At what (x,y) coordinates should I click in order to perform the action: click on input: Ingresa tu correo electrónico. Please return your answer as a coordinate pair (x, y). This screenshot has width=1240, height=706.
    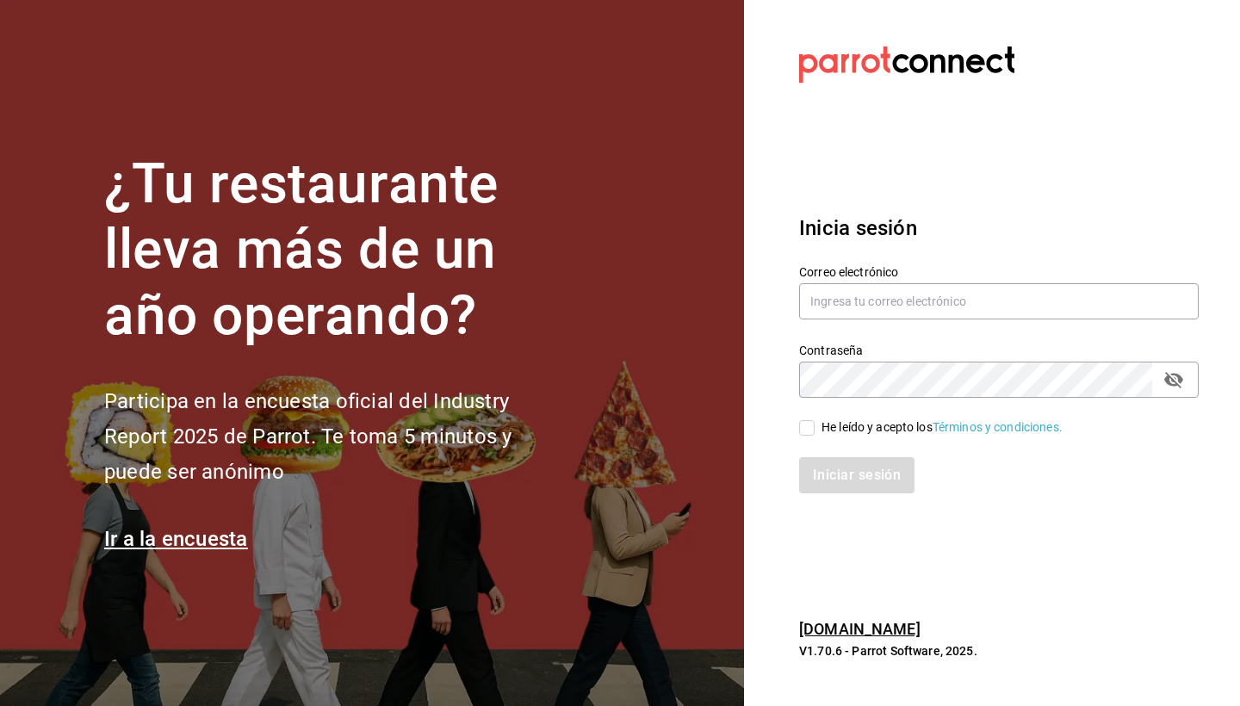
    Looking at the image, I should click on (999, 301).